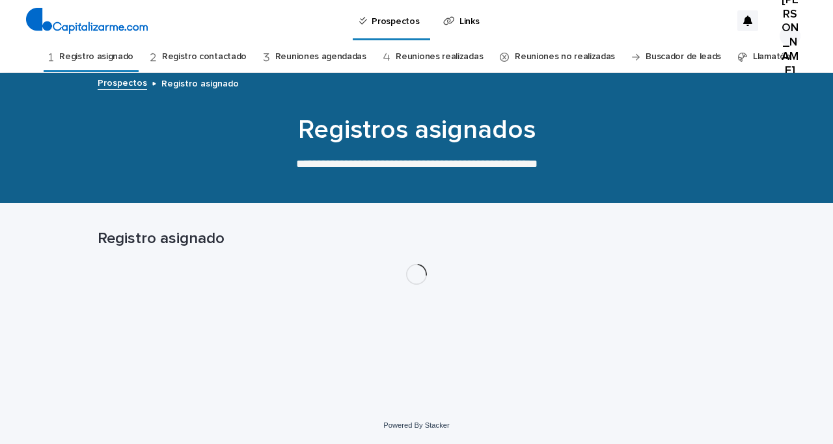  Describe the element at coordinates (416, 239) in the screenshot. I see `h1: Registro asignado` at that location.